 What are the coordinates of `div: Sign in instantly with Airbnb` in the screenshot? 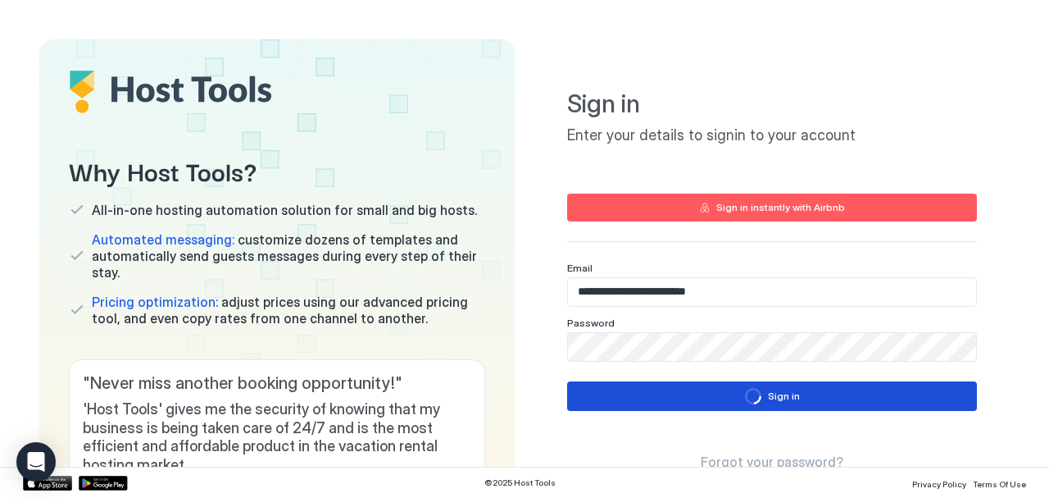 It's located at (780, 207).